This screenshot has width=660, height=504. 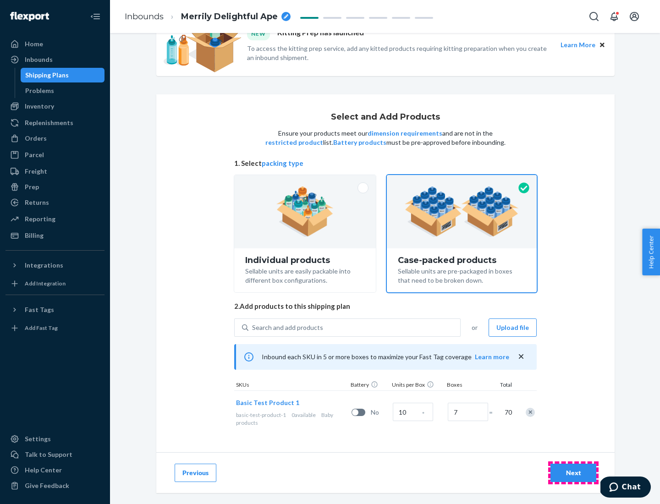 What do you see at coordinates (55, 439) in the screenshot?
I see `a: Settings` at bounding box center [55, 439].